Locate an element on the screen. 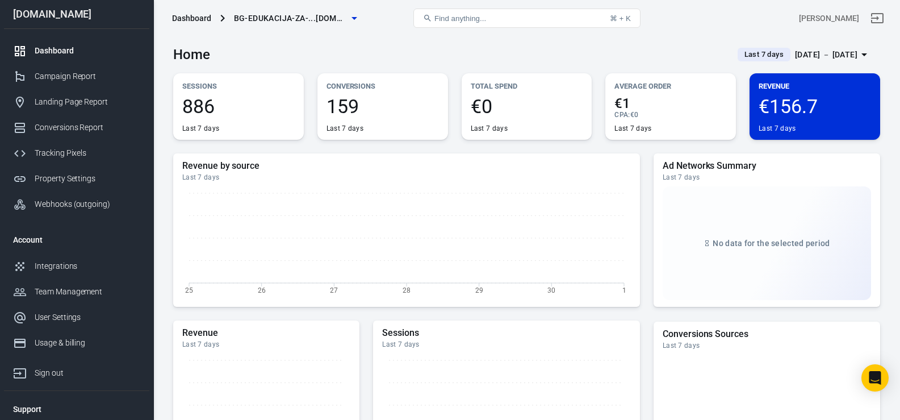 The height and width of the screenshot is (420, 900). span: bg-edukacija-za-frizere.com is located at coordinates (291, 18).